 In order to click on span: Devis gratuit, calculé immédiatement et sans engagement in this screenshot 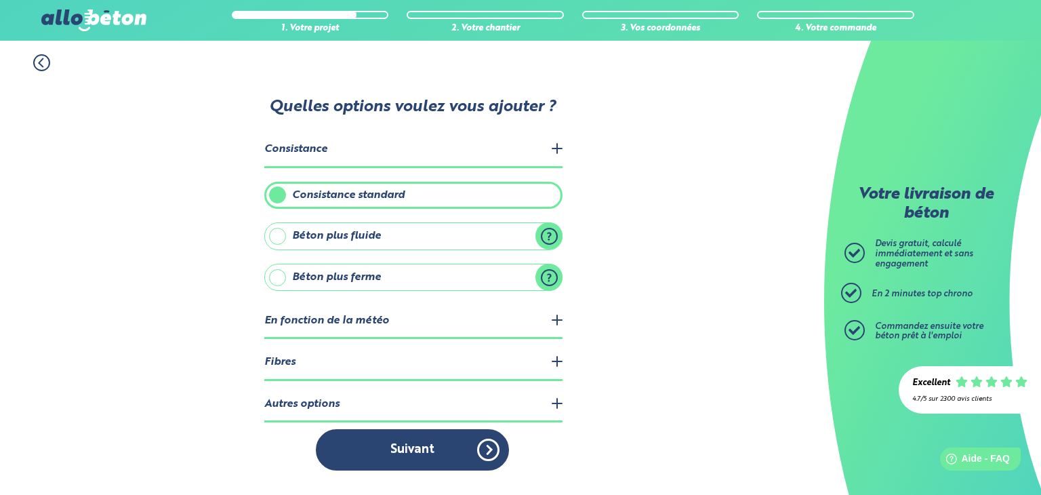, I will do `click(924, 253)`.